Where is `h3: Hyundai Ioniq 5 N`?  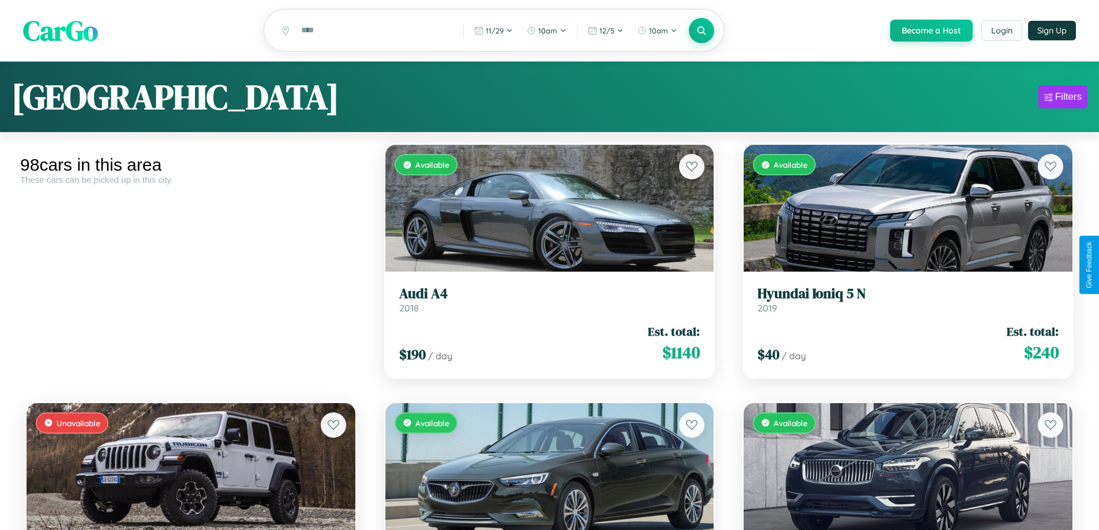 h3: Hyundai Ioniq 5 N is located at coordinates (908, 294).